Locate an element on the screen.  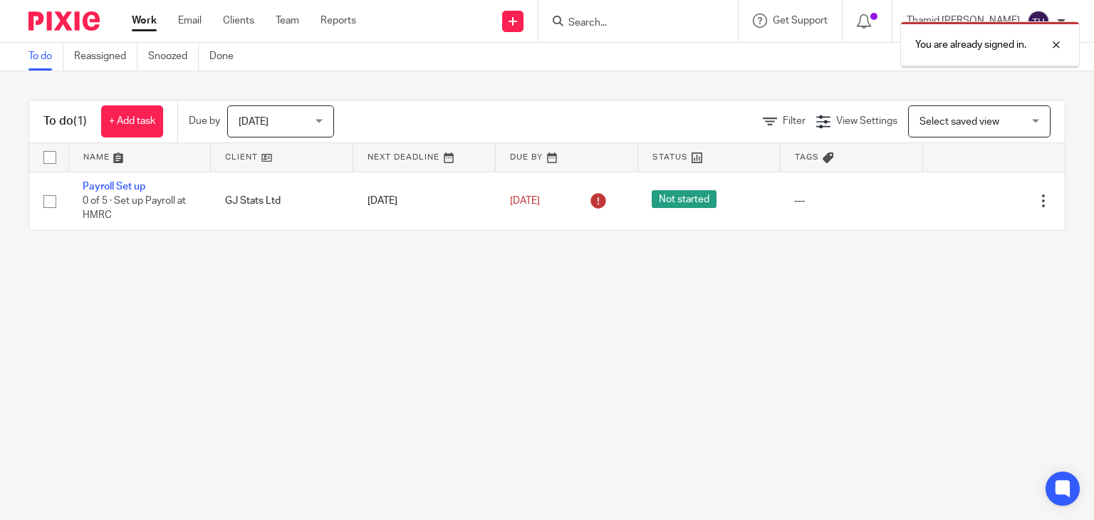
a: Reports is located at coordinates (338, 21).